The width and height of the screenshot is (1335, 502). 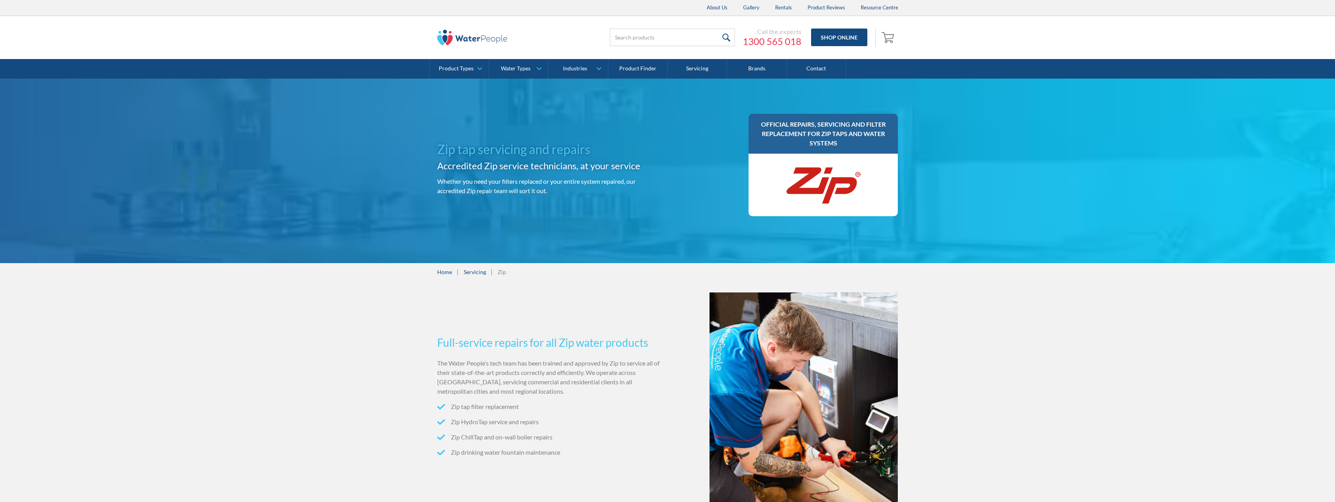 I want to click on h3: Official repairs, servicing and filter replacement for Zip taps and water systems, so click(x=823, y=134).